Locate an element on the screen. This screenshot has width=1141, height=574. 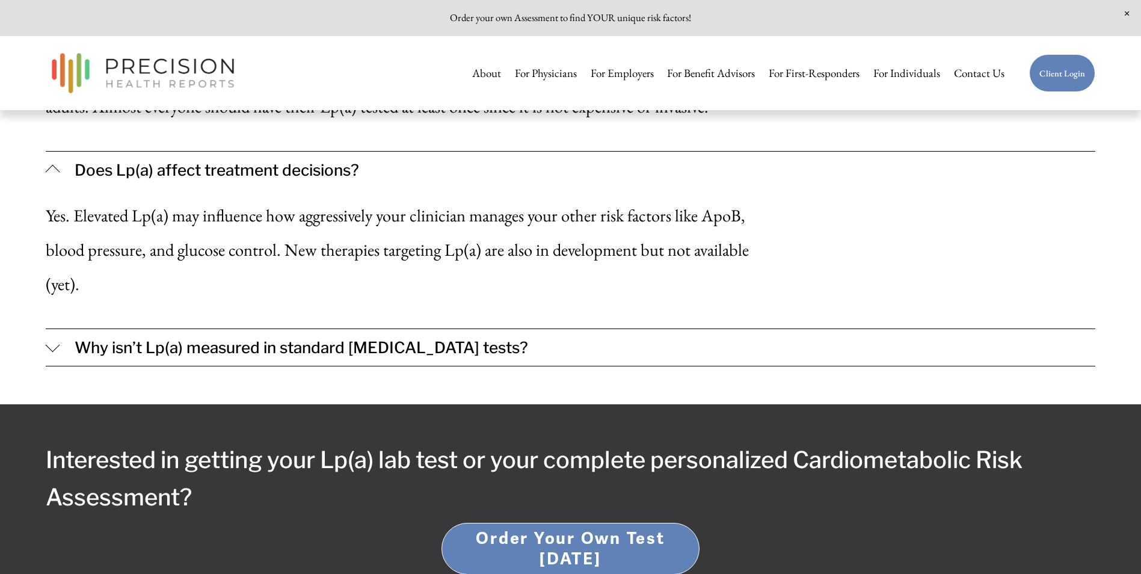
img: Precision Health Reports is located at coordinates (143, 73).